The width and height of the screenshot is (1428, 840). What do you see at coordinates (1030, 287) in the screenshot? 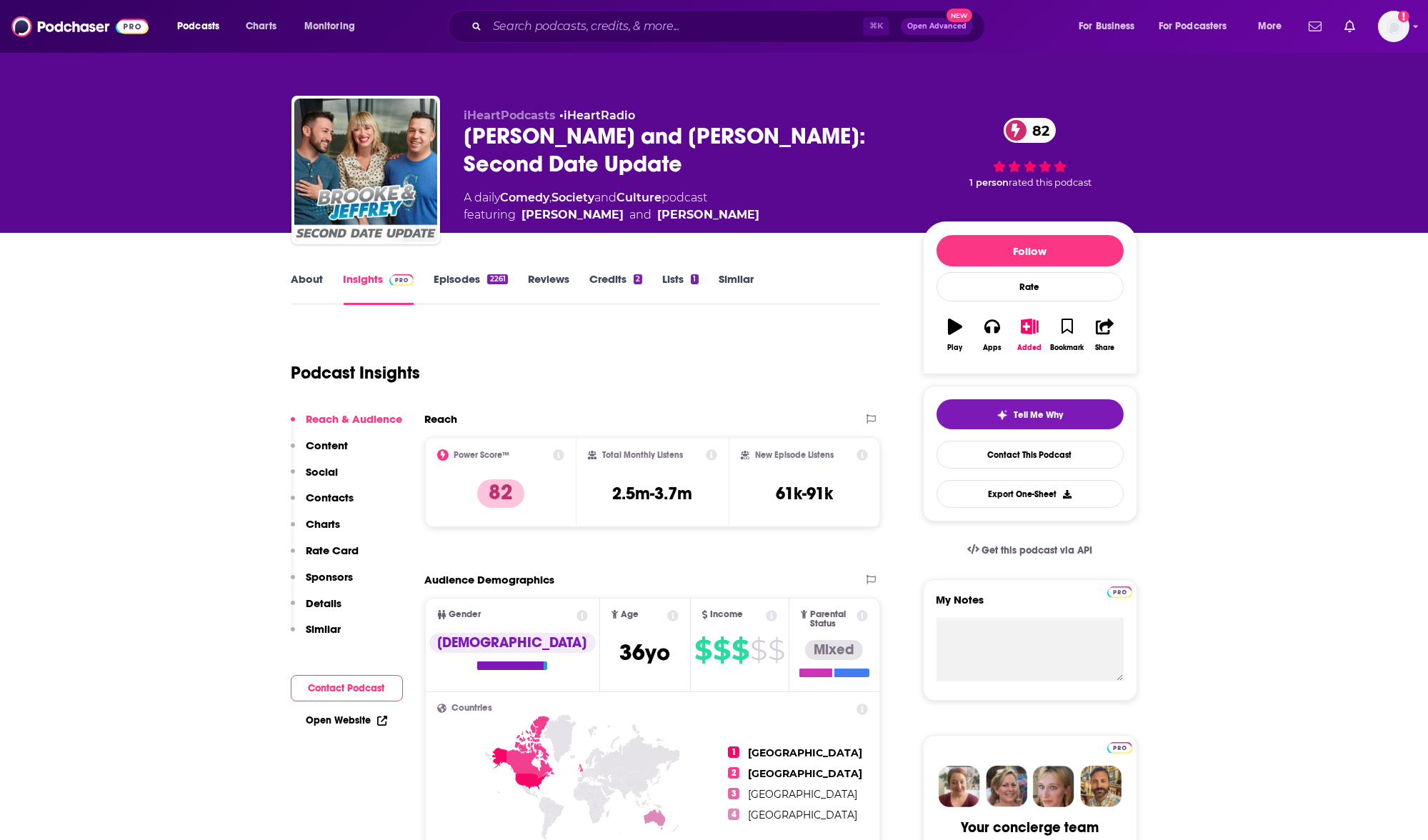
I see `div: Rate` at bounding box center [1030, 287].